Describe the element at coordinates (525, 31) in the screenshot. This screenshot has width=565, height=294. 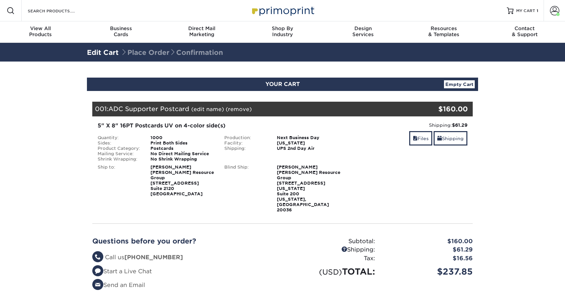
I see `div: & Support` at that location.